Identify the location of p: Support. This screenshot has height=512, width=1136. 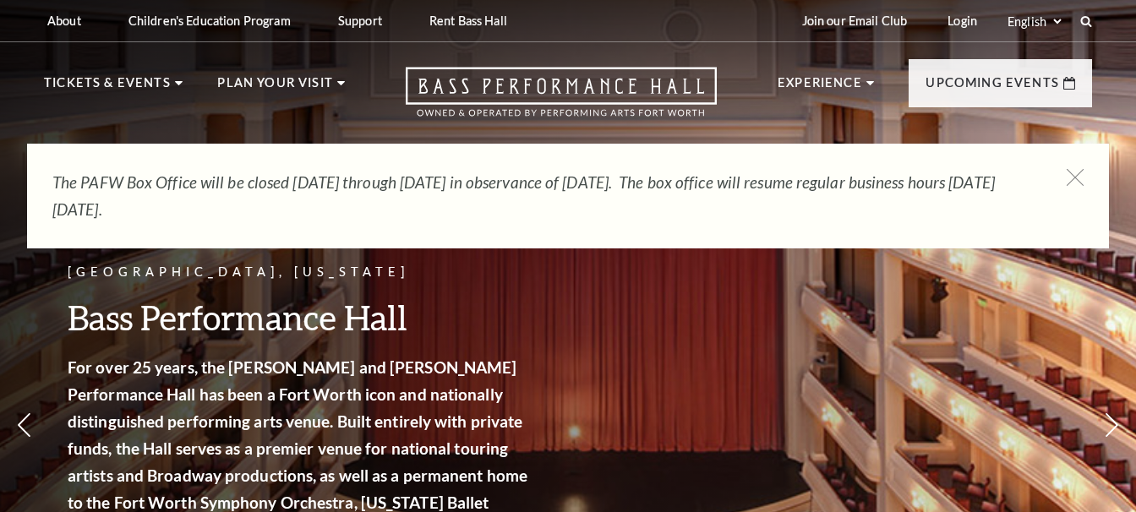
(360, 20).